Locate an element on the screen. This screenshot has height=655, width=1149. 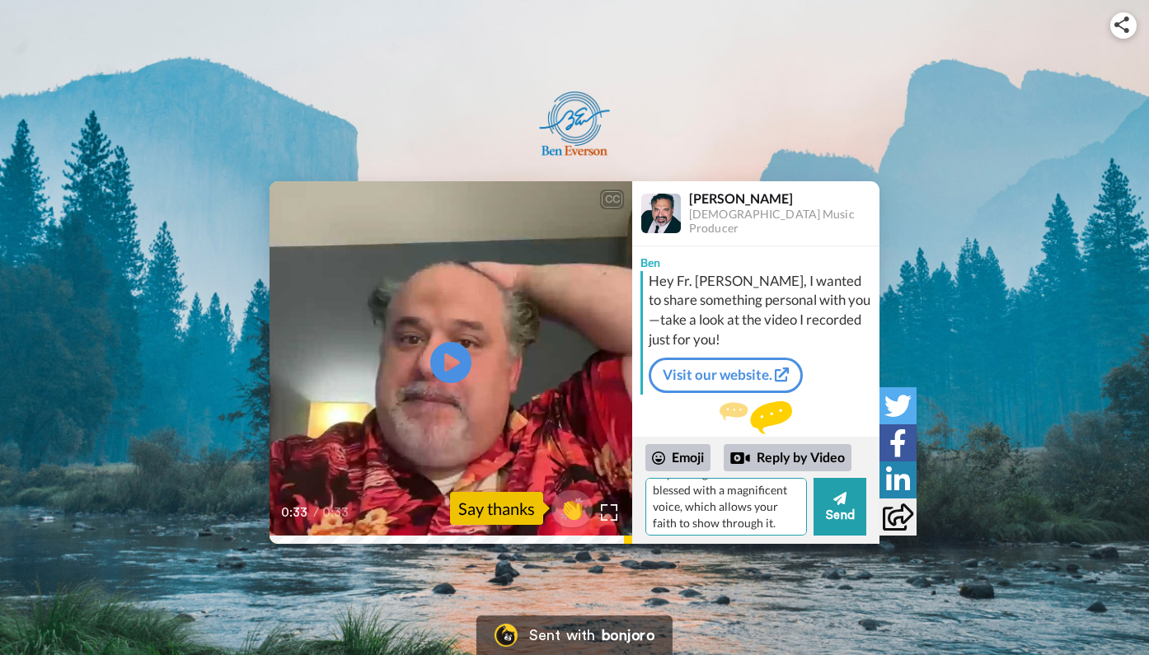
img: message.svg is located at coordinates (756, 418).